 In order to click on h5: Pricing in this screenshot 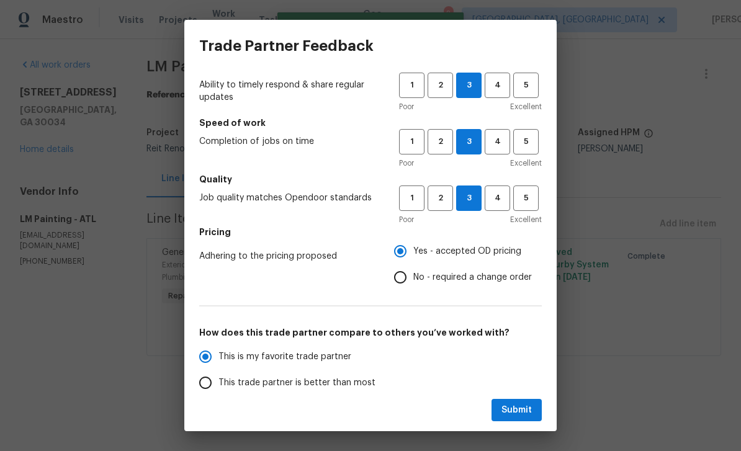, I will do `click(371, 232)`.